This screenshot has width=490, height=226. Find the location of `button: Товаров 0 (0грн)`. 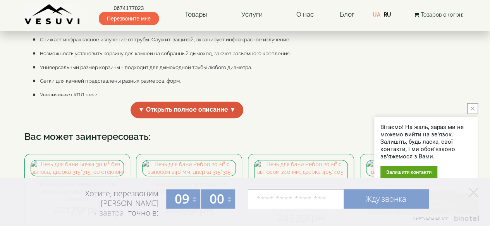

button: Товаров 0 (0грн) is located at coordinates (438, 15).